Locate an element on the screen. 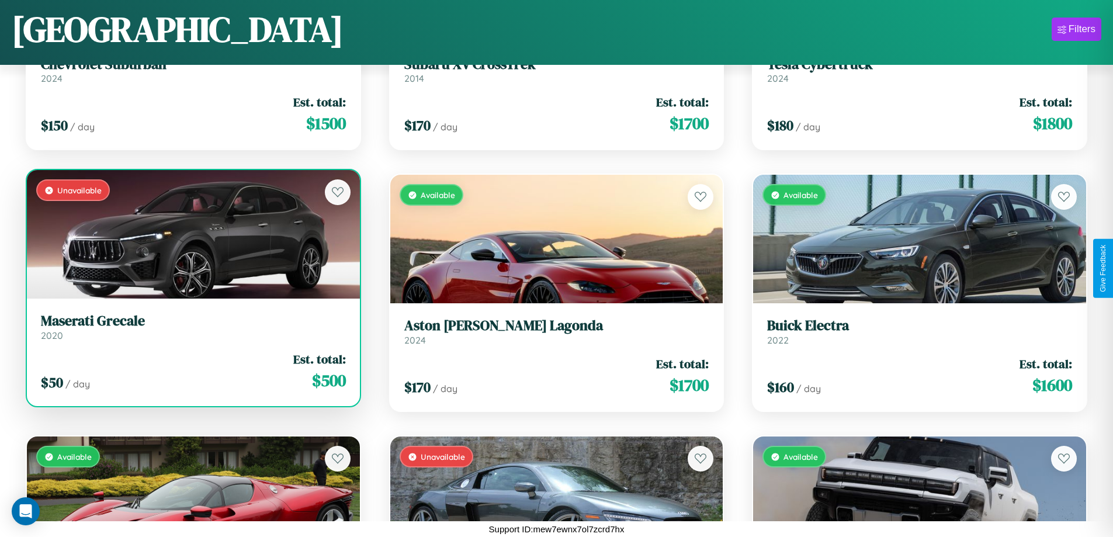  h3: Maserati Grecale is located at coordinates (193, 321).